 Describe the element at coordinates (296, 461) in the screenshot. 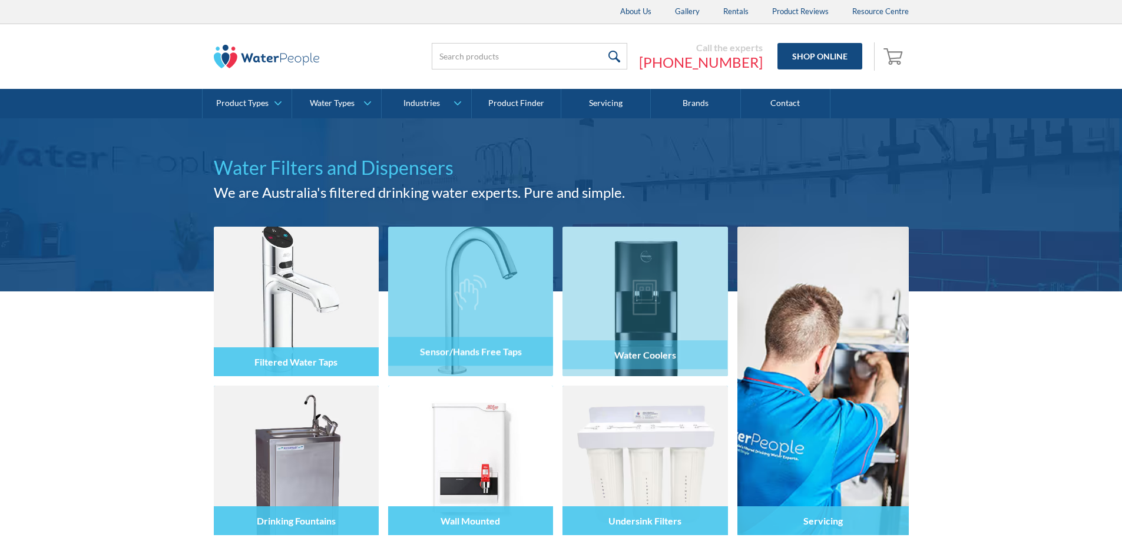

I see `img: Drinking Fountains` at that location.